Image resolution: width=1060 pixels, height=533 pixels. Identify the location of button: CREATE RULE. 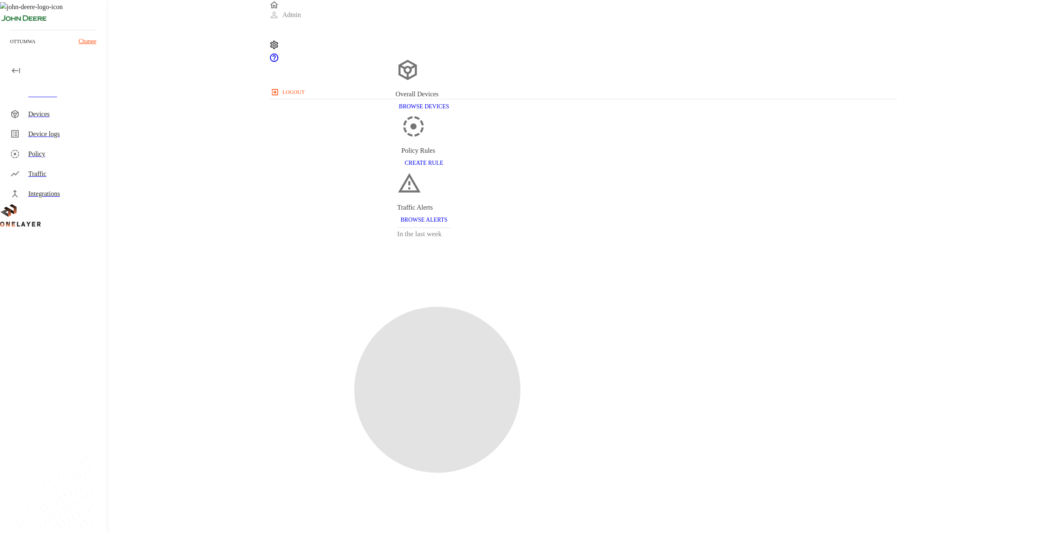
(424, 163).